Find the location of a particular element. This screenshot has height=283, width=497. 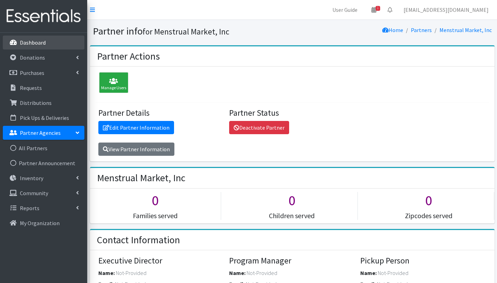

a: Menstrual Market, Inc is located at coordinates (466, 30).